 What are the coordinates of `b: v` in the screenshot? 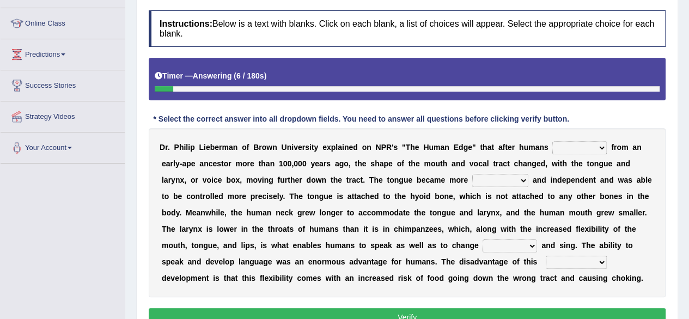 It's located at (205, 180).